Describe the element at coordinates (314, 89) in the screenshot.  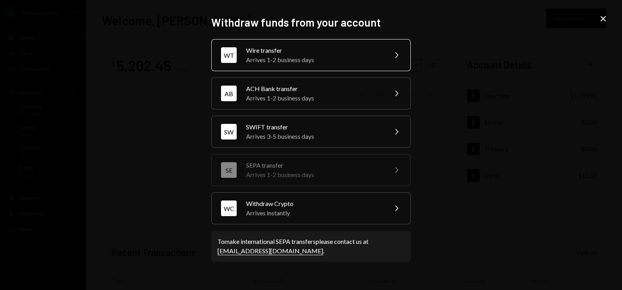
I see `div: ACH Bank transfer` at that location.